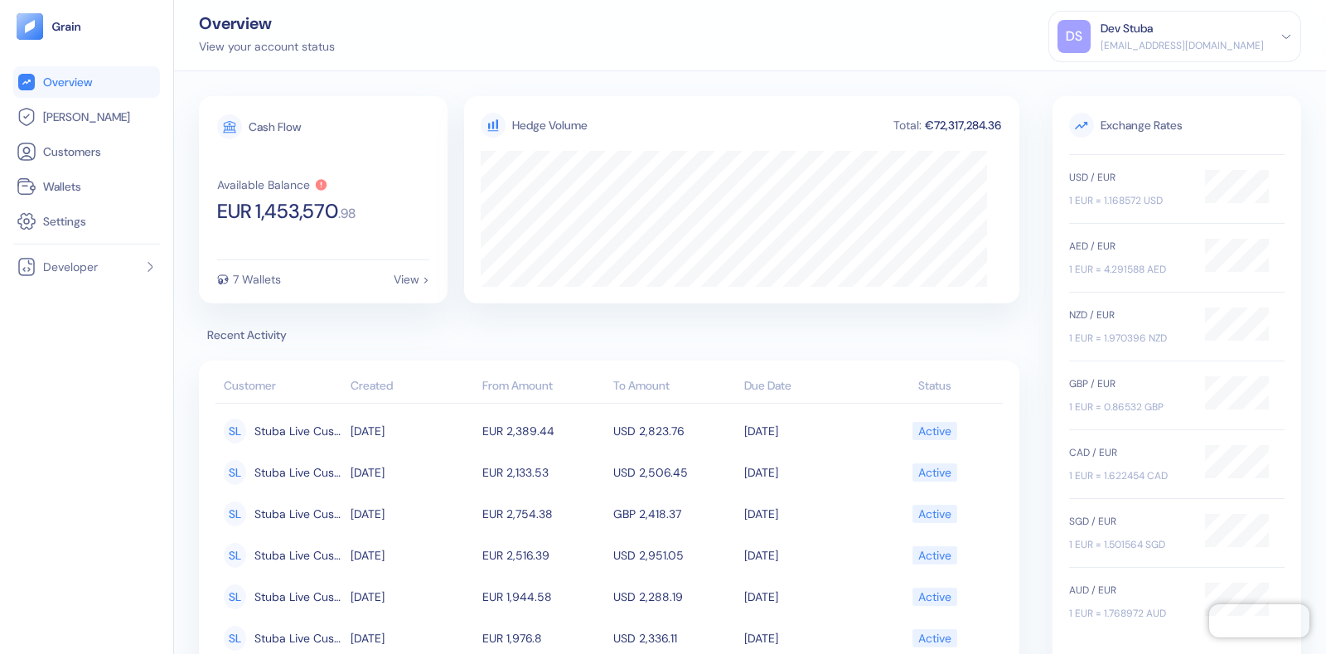 The height and width of the screenshot is (654, 1326). Describe the element at coordinates (273, 185) in the screenshot. I see `button: Available Balance` at that location.